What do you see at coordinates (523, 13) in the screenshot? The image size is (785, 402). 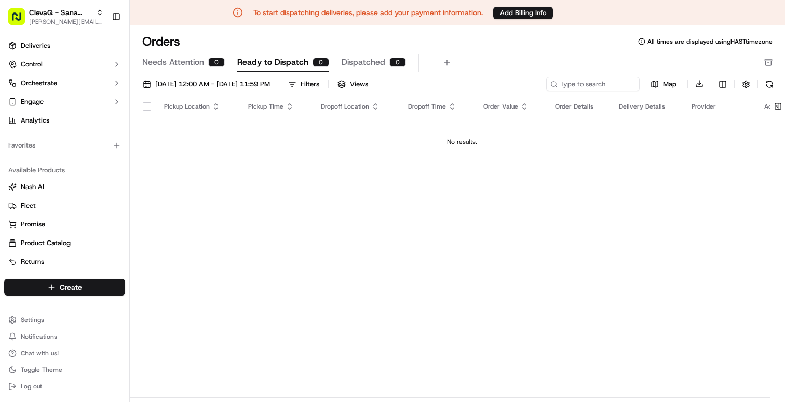 I see `button: Add Billing Info` at bounding box center [523, 13].